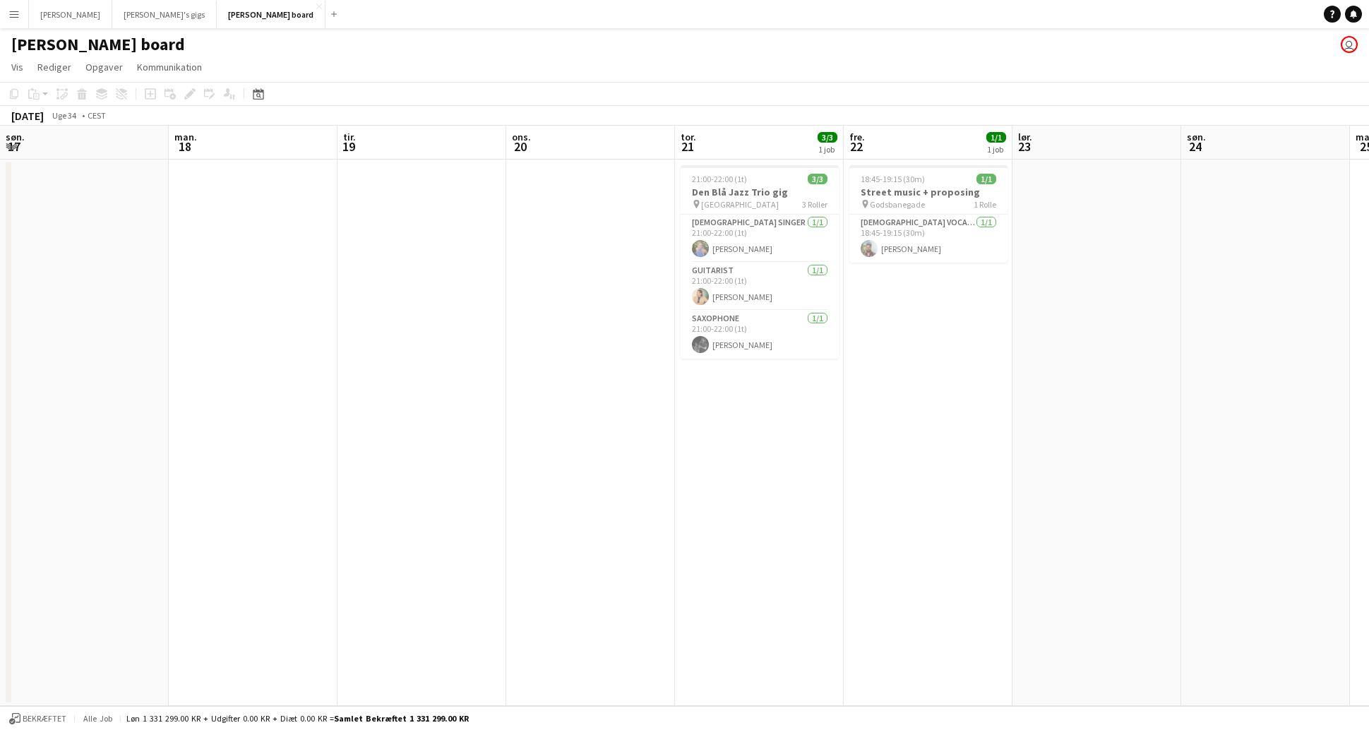  What do you see at coordinates (54, 67) in the screenshot?
I see `span: Rediger` at bounding box center [54, 67].